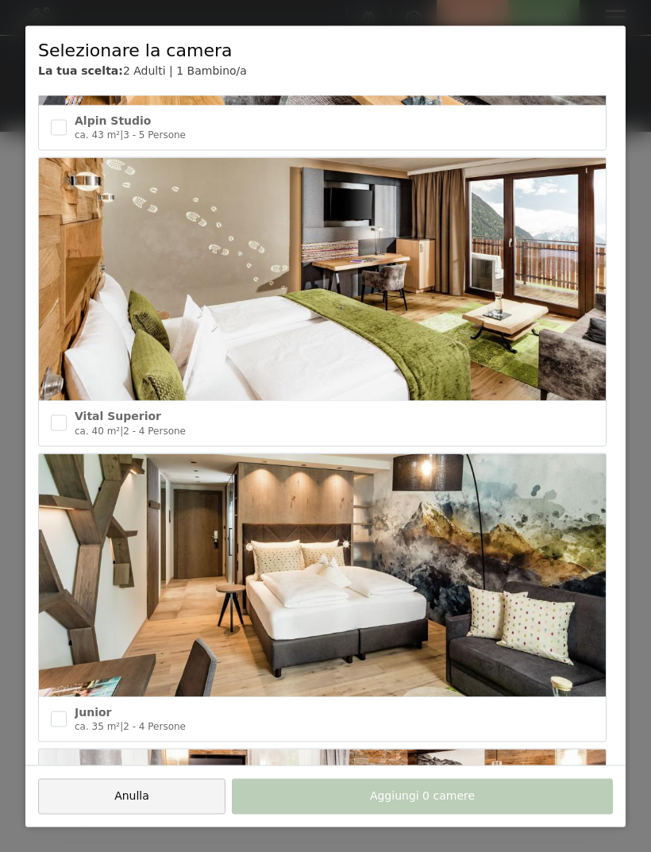 The width and height of the screenshot is (651, 852). I want to click on span: ca. 40 m², so click(97, 430).